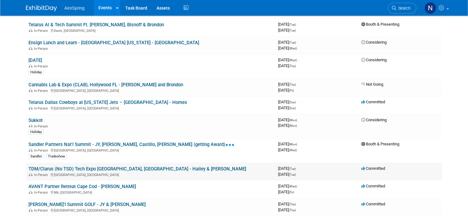  I want to click on div: Tradeshow, so click(56, 156).